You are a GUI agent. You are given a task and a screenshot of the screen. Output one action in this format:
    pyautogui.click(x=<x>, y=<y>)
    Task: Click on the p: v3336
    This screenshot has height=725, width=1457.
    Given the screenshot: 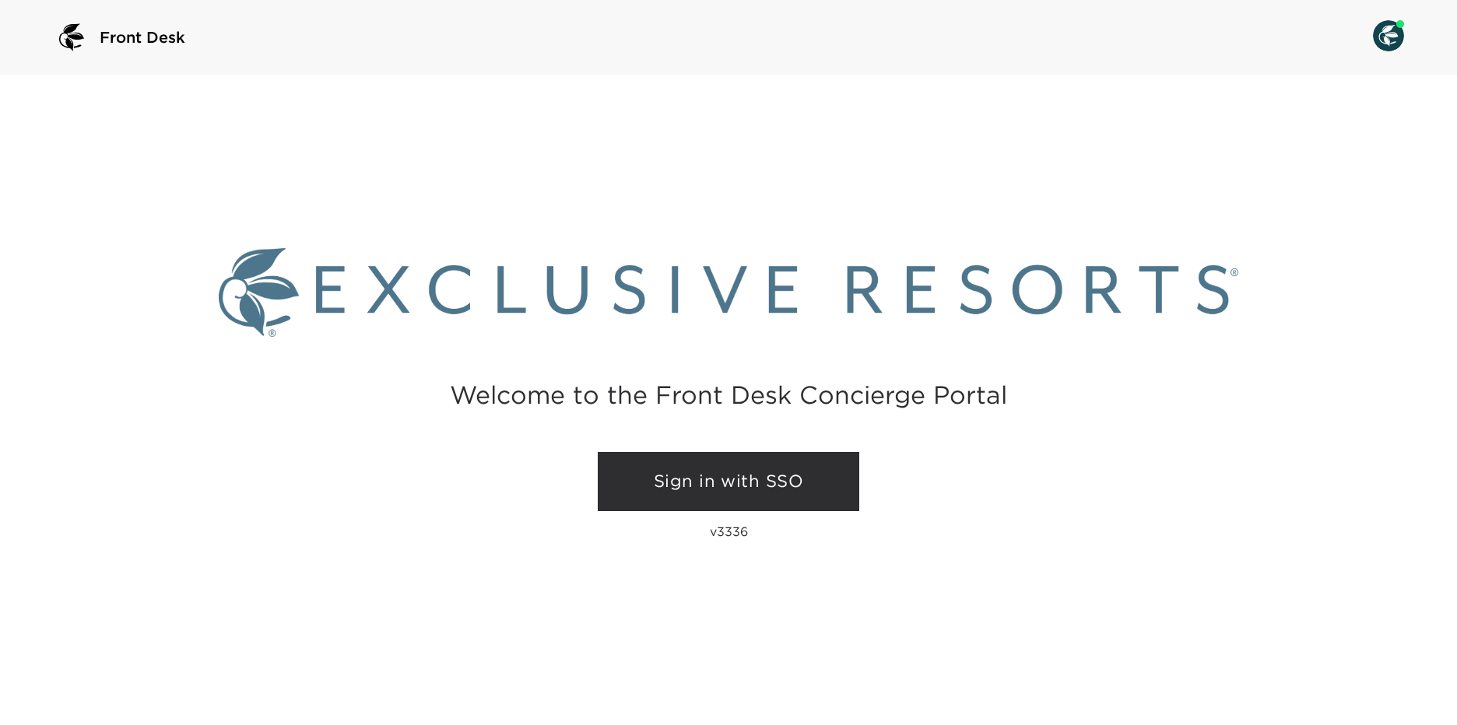 What is the action you would take?
    pyautogui.click(x=728, y=532)
    